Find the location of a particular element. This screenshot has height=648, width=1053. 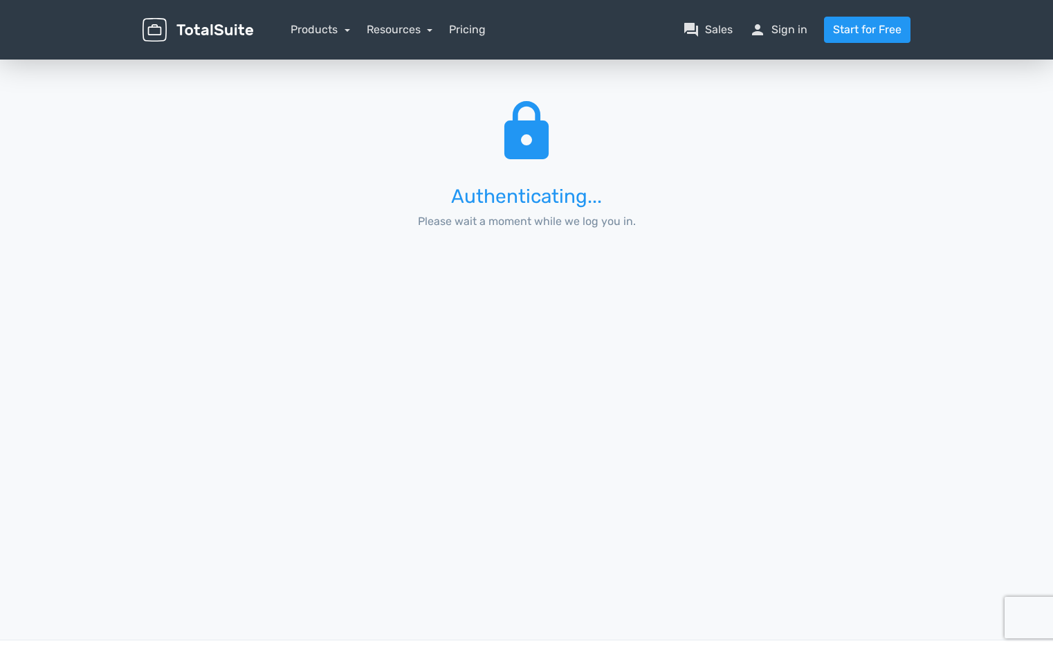

span: question_answer is located at coordinates (691, 30).